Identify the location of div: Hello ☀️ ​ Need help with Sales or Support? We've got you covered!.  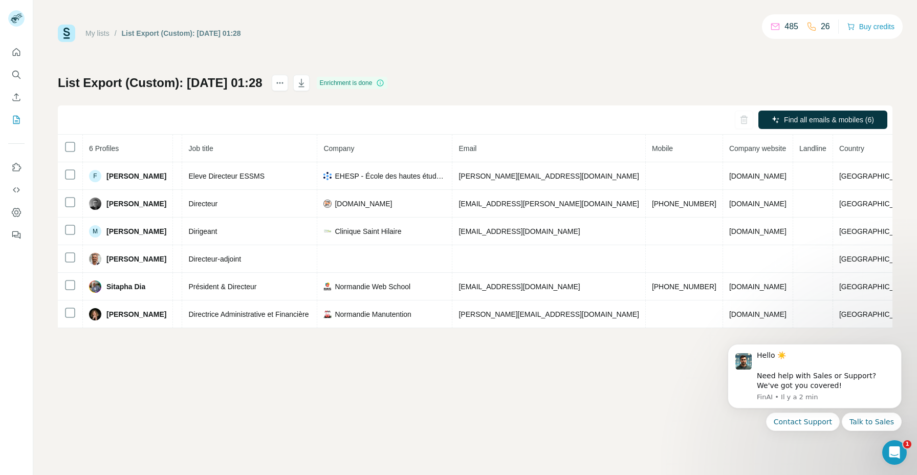
(113, 39).